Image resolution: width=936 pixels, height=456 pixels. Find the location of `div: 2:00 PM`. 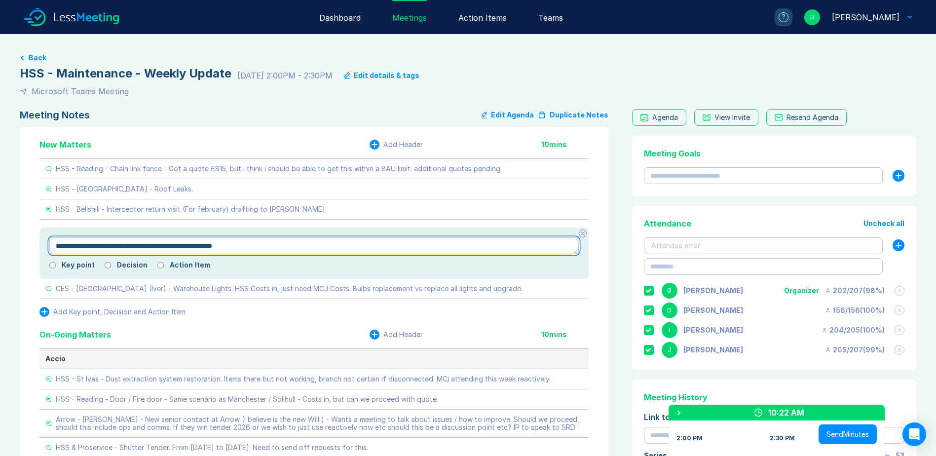

div: 2:00 PM is located at coordinates (690, 438).